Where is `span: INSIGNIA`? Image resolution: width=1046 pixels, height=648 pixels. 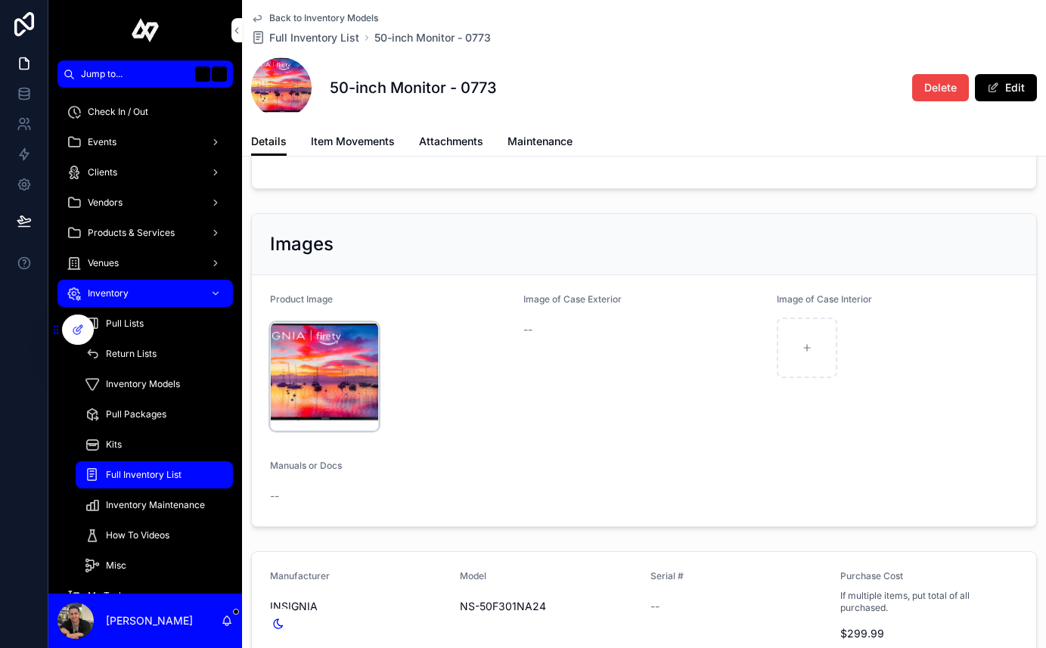
span: INSIGNIA is located at coordinates (358, 606).